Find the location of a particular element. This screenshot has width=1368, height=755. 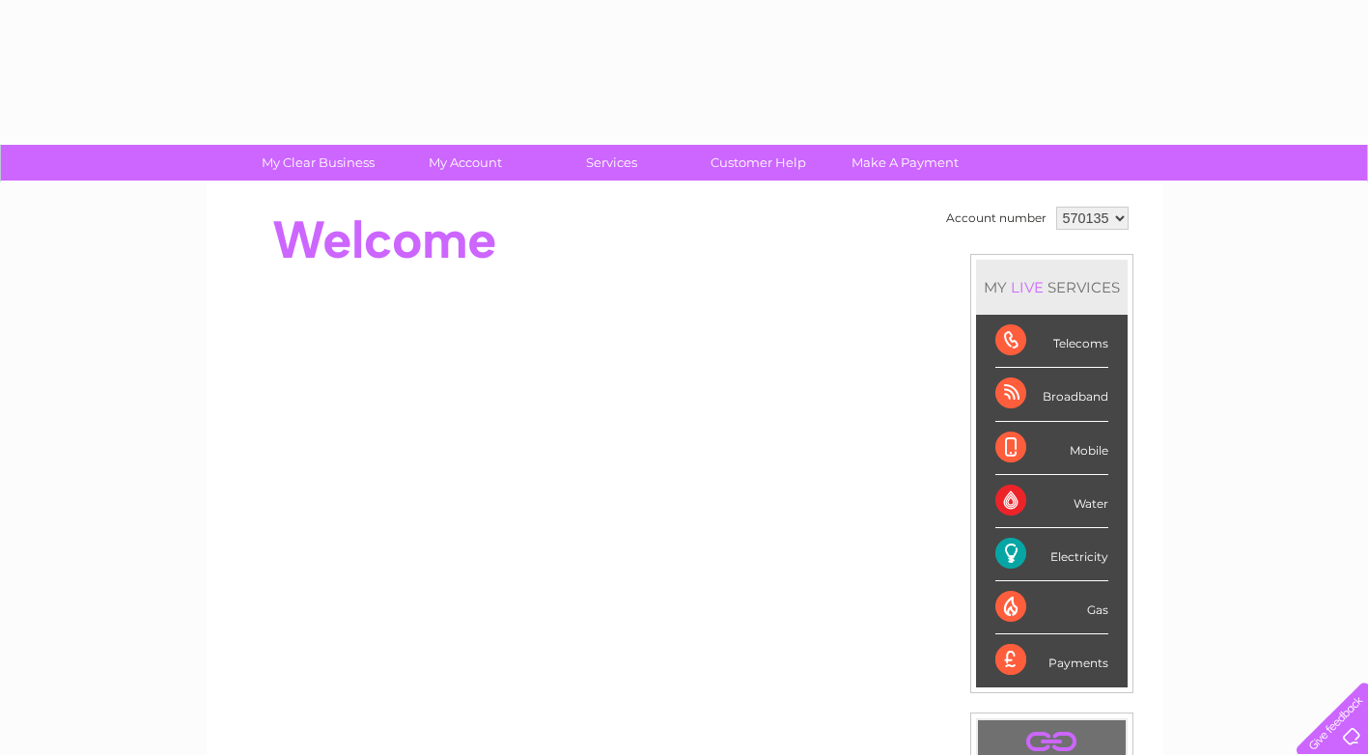

div: Gas is located at coordinates (1051, 607).